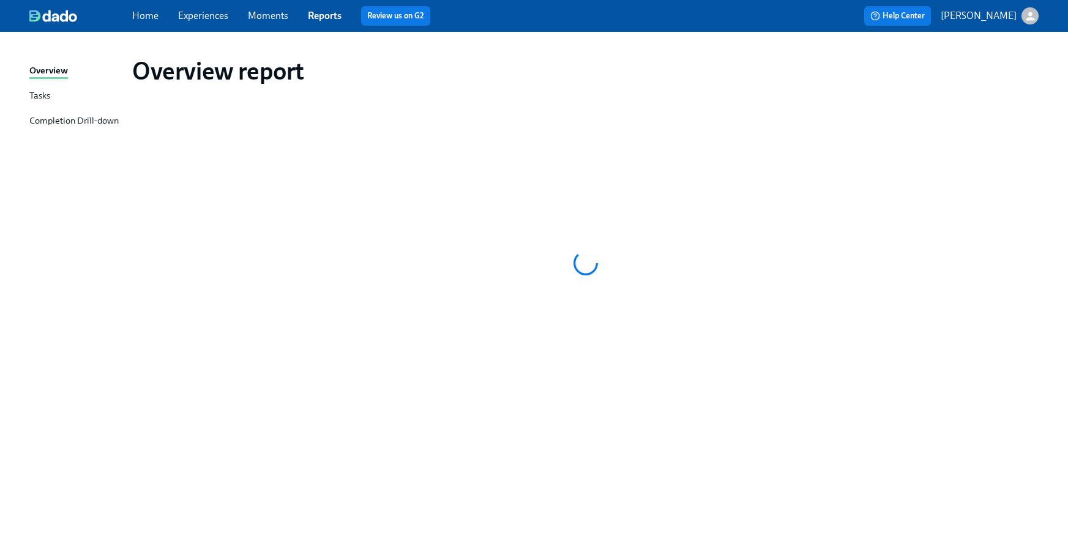 This screenshot has height=533, width=1068. Describe the element at coordinates (76, 71) in the screenshot. I see `a: Overview` at that location.